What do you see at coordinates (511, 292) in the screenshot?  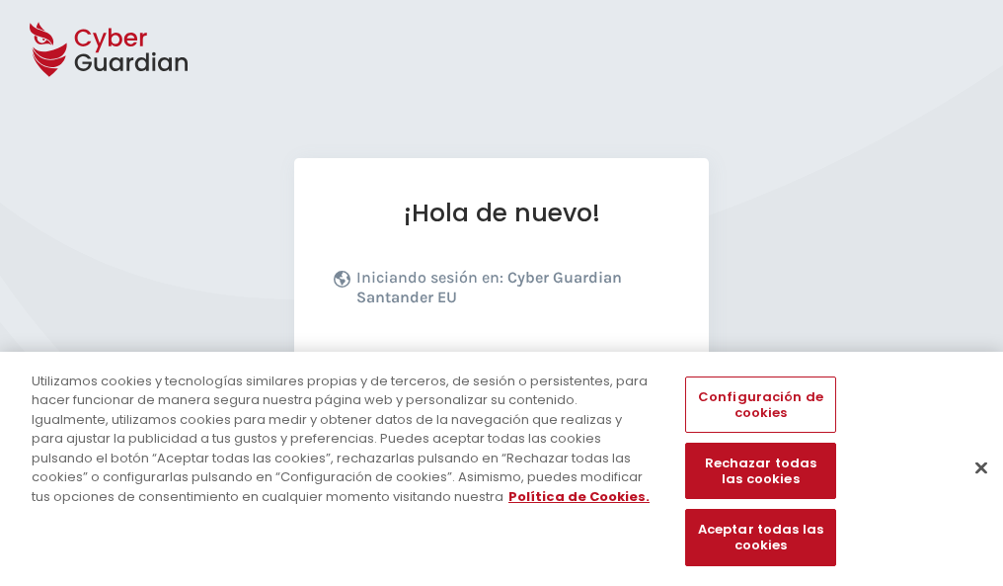 I see `p: Iniciando sesión en:` at bounding box center [511, 292].